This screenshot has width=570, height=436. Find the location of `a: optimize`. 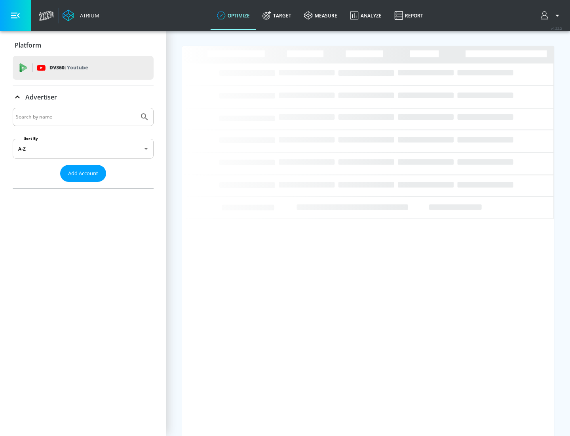

a: optimize is located at coordinates (233, 15).